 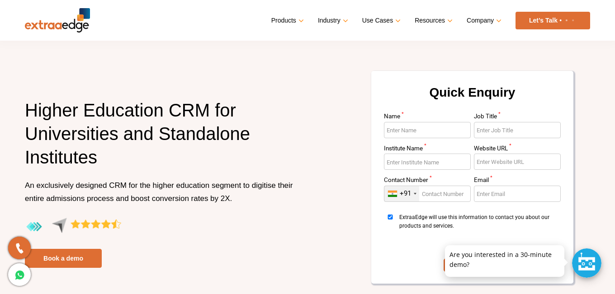 I want to click on a: Industry, so click(x=332, y=20).